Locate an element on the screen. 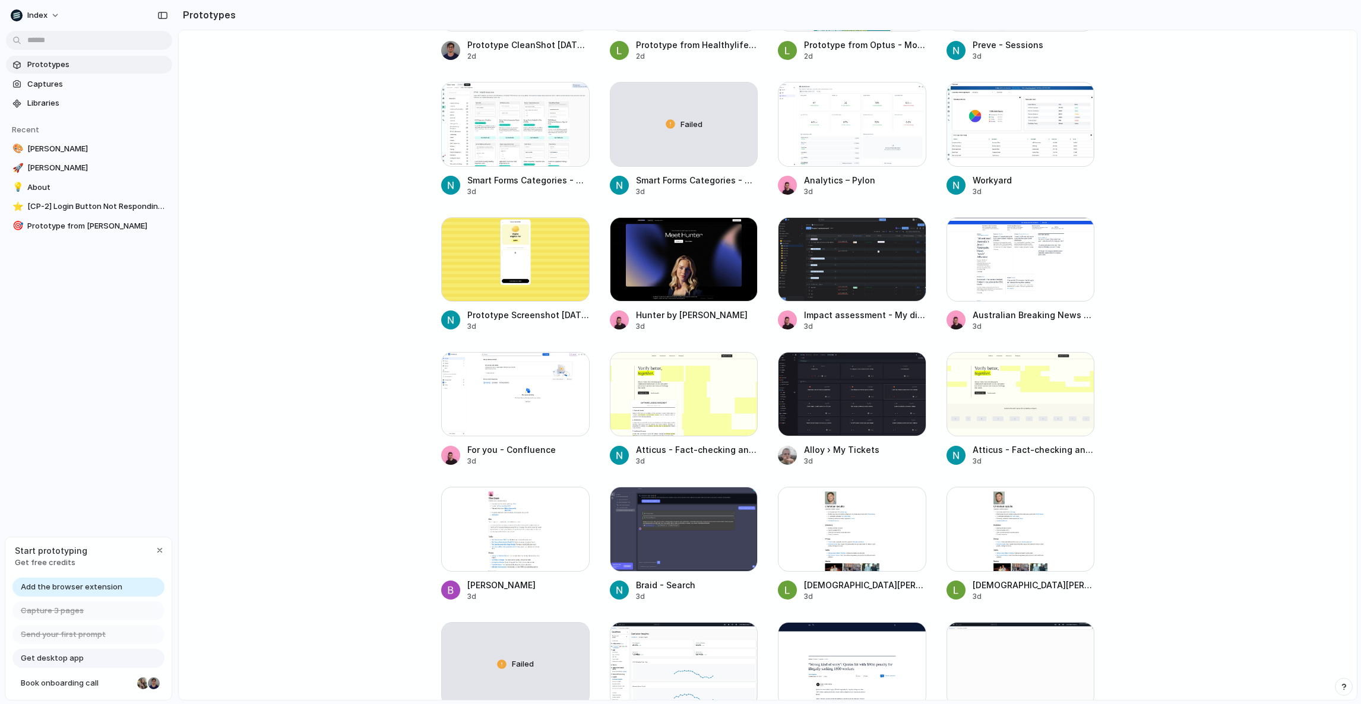  div: Preve - Sessions is located at coordinates (1007, 45).